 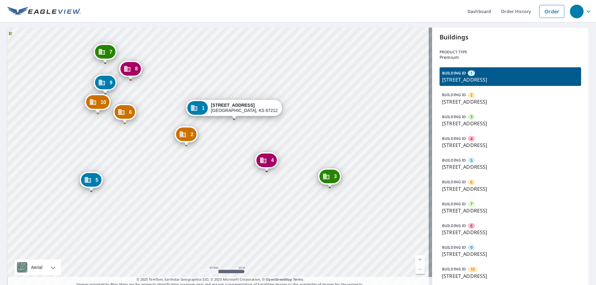 I want to click on div: Dropped pin, building 5, Commercial property, 4800 W 13th St N Wichita, KS 67212, so click(x=91, y=182).